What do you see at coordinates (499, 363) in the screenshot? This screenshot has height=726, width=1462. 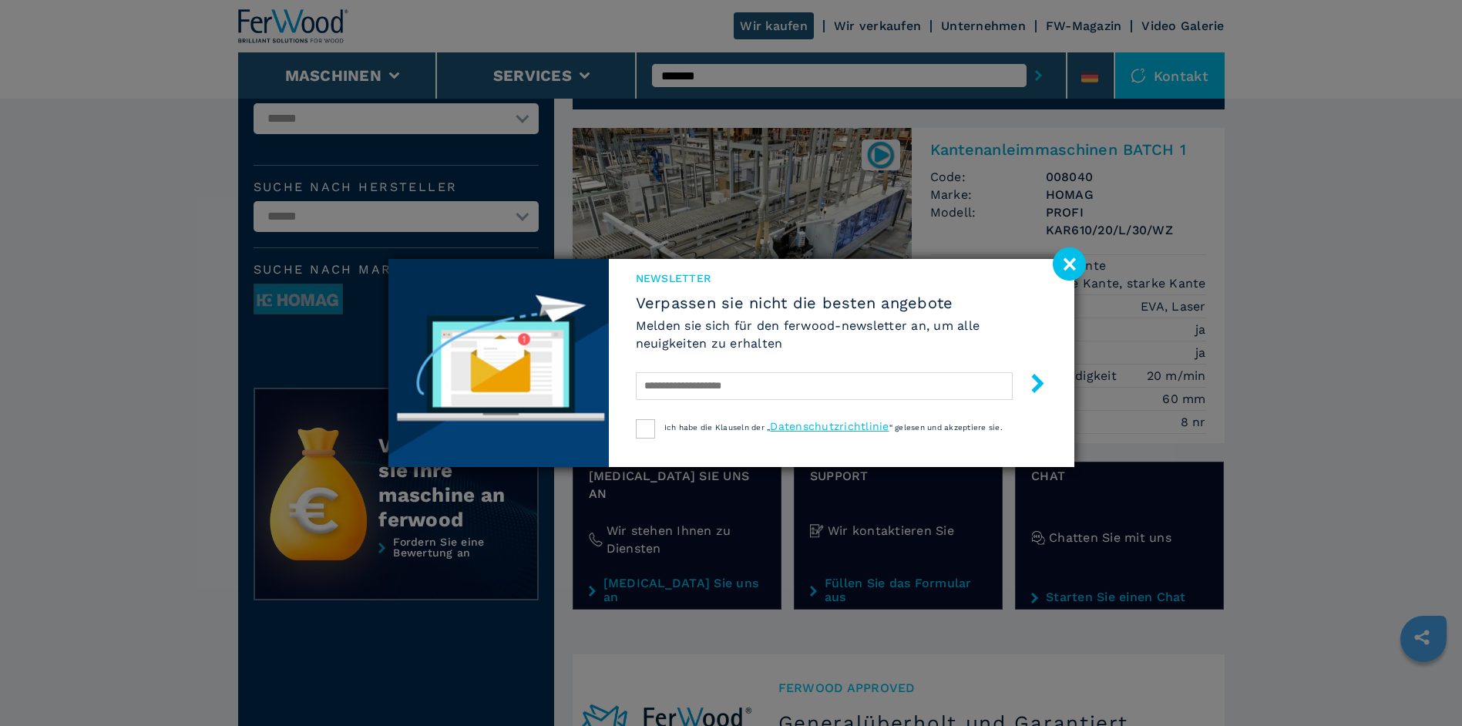 I see `img: Newsletter image` at bounding box center [499, 363].